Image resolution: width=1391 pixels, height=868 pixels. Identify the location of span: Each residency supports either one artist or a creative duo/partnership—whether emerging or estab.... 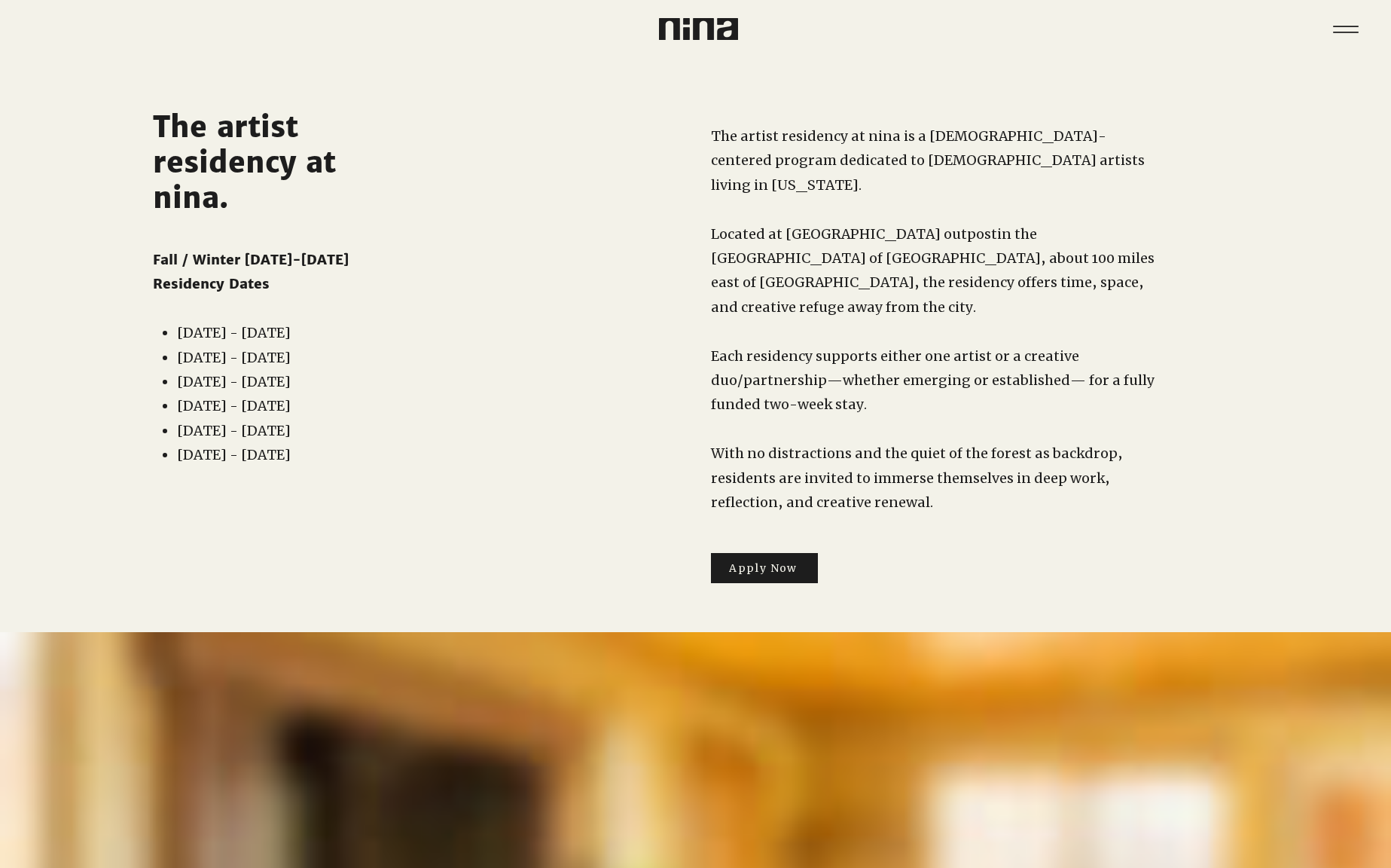
(932, 380).